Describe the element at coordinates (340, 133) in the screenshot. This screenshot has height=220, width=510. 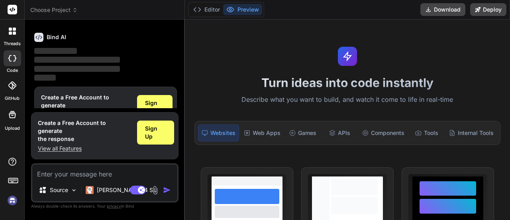
I see `div: APIs` at that location.